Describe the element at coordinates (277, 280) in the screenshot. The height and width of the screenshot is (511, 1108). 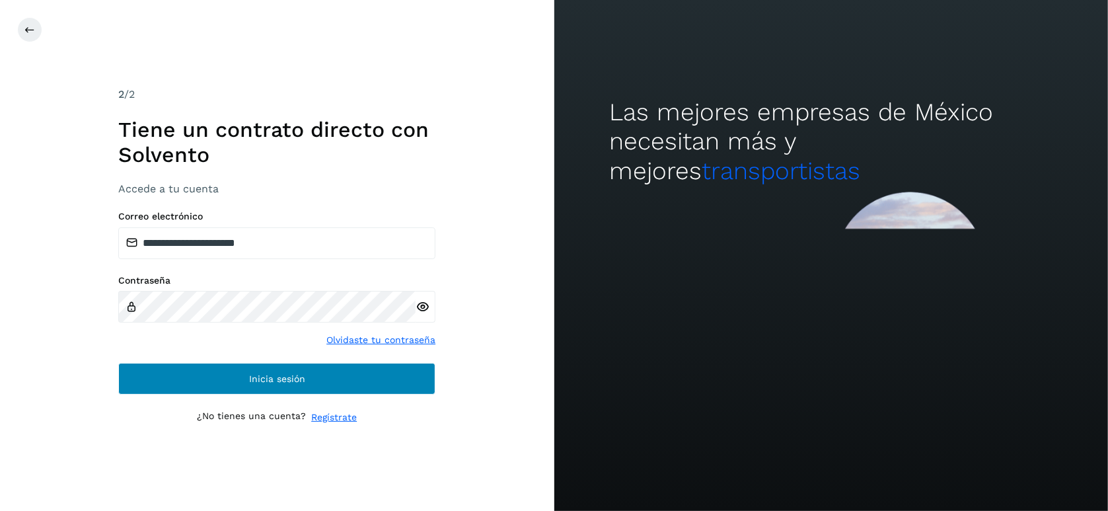
I see `label: Contraseña` at that location.